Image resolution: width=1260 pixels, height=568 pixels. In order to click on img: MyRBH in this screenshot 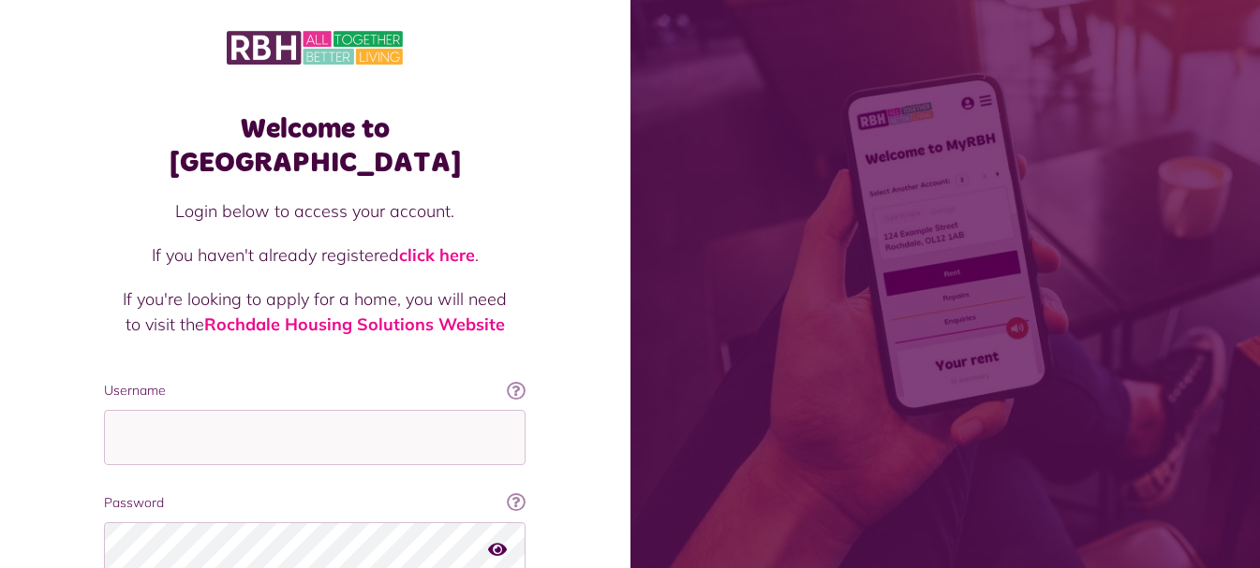, I will do `click(315, 48)`.